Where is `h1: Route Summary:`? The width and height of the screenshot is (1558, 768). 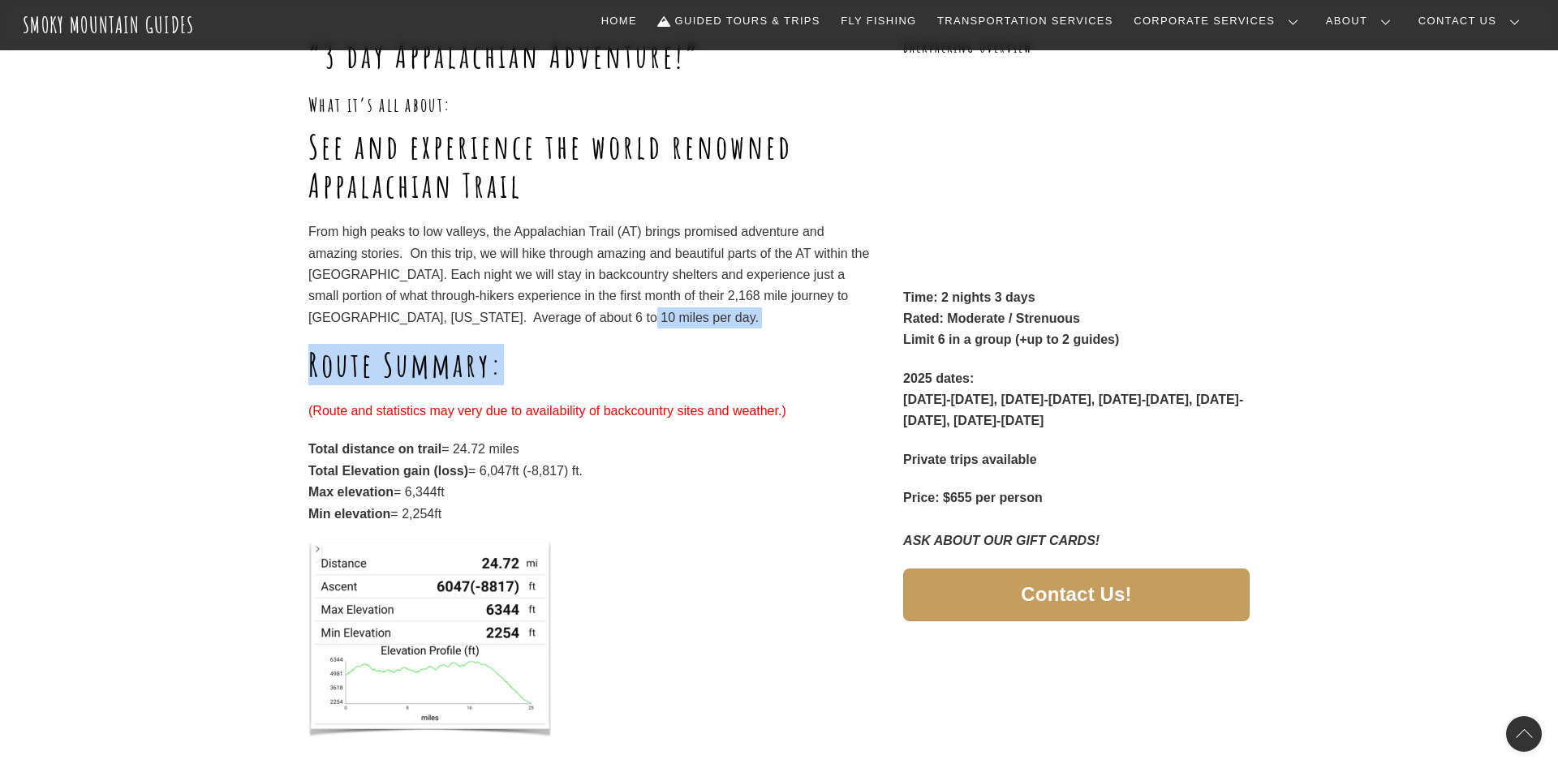 h1: Route Summary: is located at coordinates (591, 365).